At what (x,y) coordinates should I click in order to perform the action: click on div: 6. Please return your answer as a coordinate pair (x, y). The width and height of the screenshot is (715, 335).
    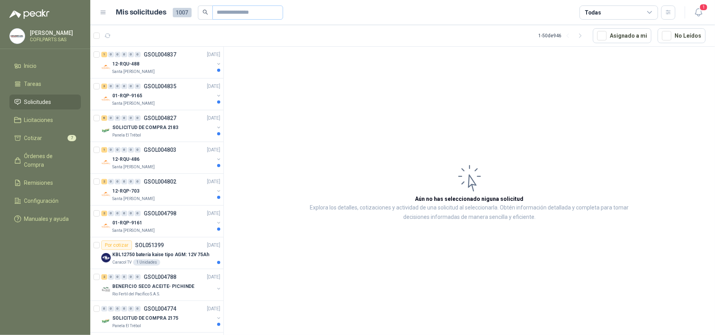
    Looking at the image, I should click on (104, 118).